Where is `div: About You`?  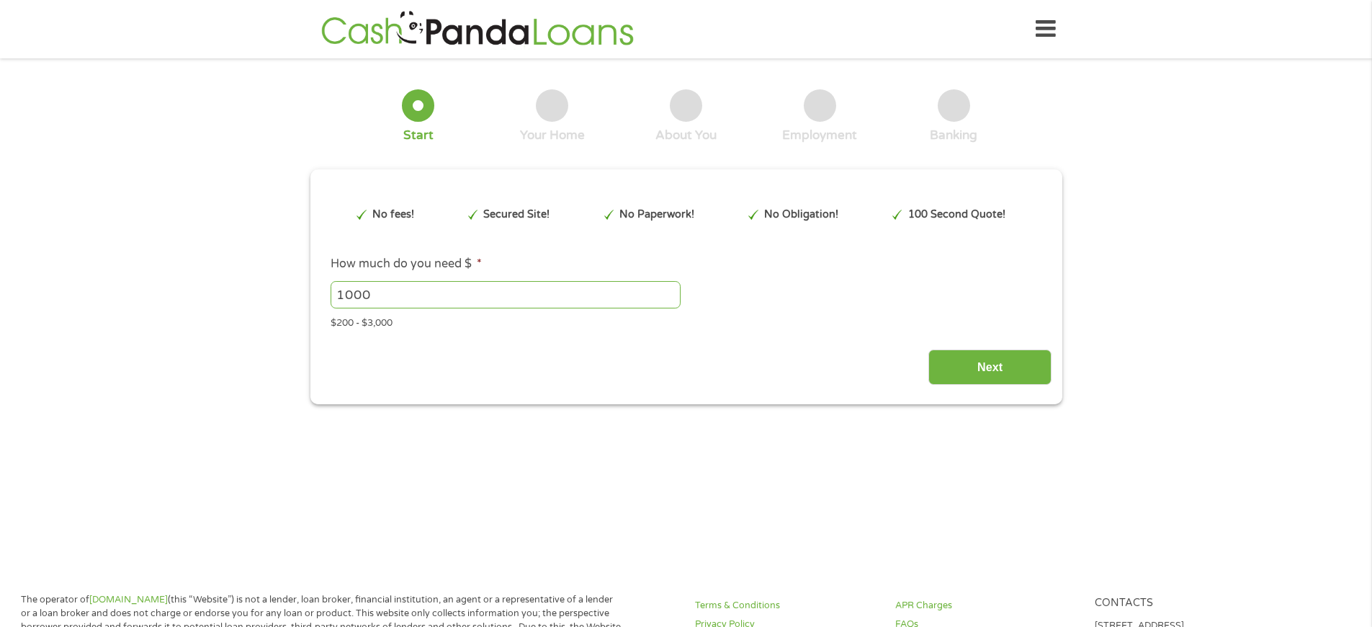
div: About You is located at coordinates (686, 135).